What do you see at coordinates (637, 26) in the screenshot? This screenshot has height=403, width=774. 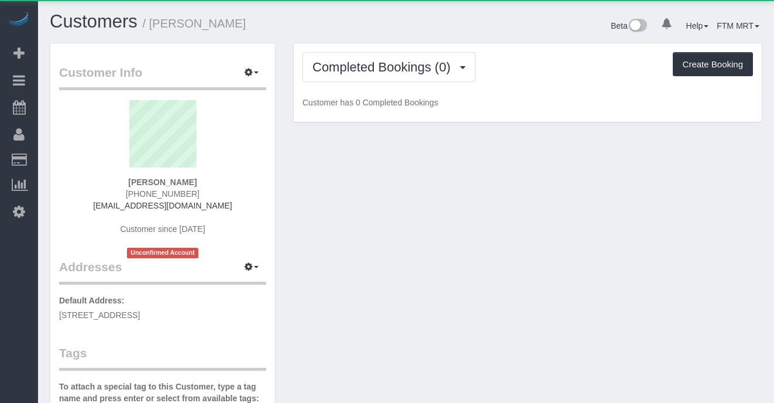 I see `img: New interface` at bounding box center [637, 26].